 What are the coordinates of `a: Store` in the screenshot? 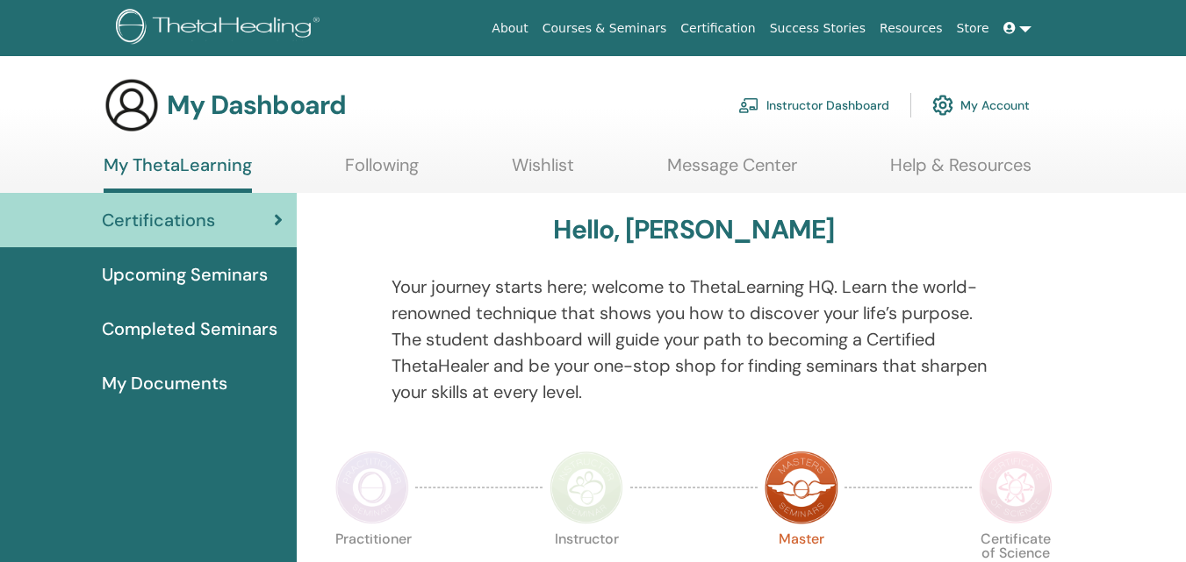 It's located at (972, 28).